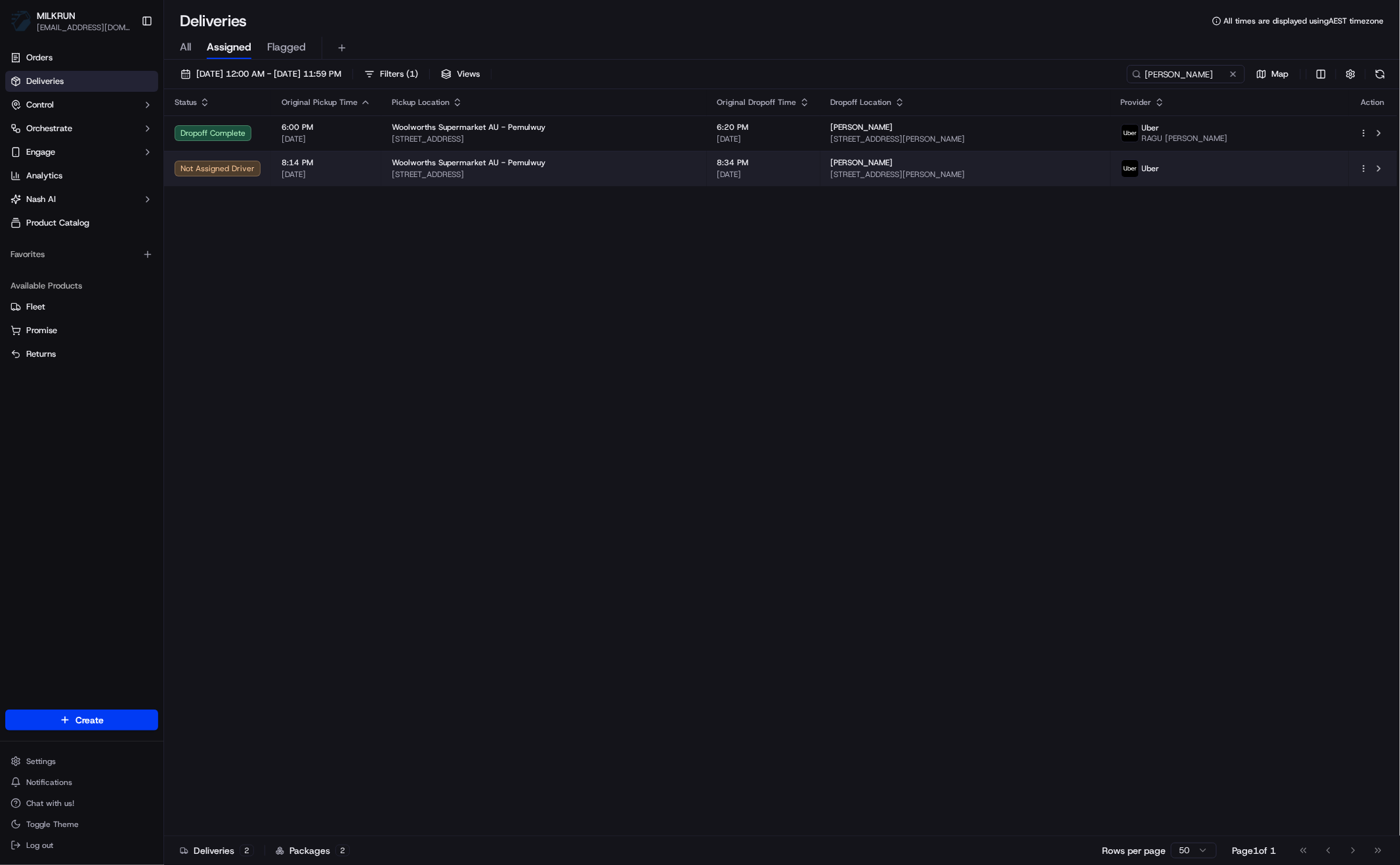 The width and height of the screenshot is (1400, 865). What do you see at coordinates (39, 57) in the screenshot?
I see `span: Orders` at bounding box center [39, 57].